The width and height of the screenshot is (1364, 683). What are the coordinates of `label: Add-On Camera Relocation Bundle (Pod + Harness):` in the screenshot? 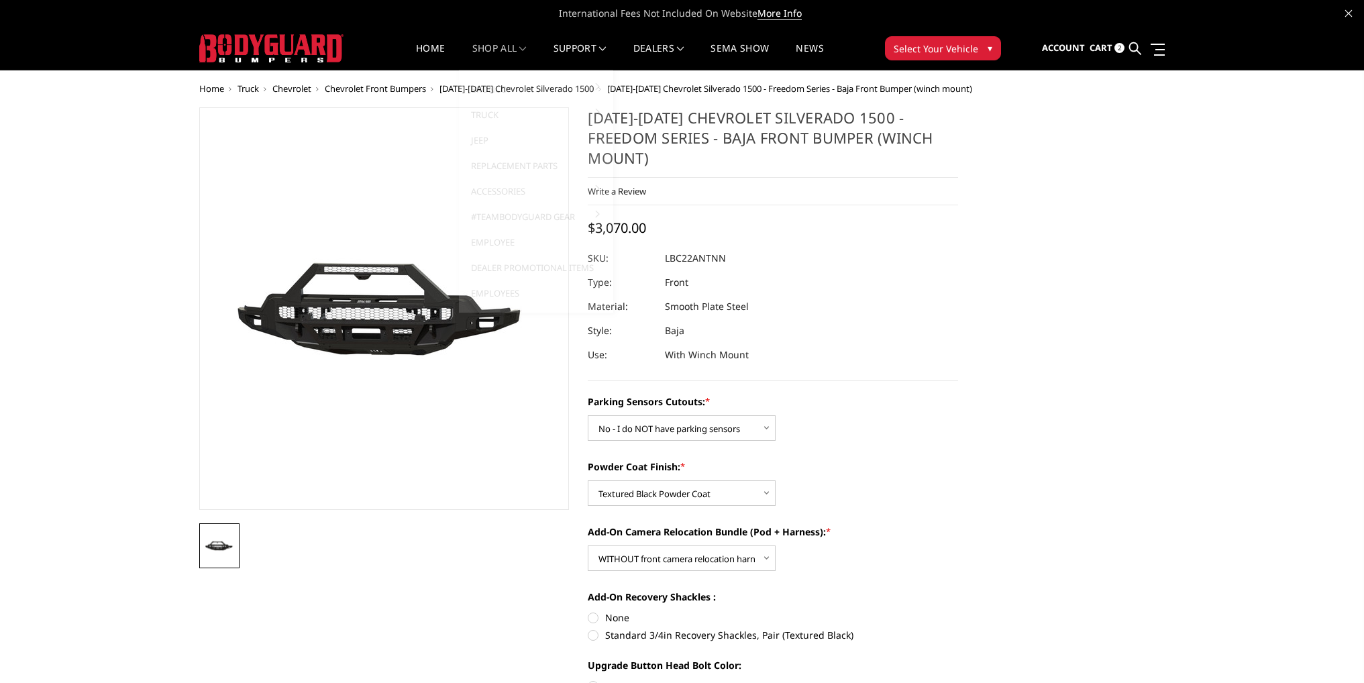 It's located at (773, 531).